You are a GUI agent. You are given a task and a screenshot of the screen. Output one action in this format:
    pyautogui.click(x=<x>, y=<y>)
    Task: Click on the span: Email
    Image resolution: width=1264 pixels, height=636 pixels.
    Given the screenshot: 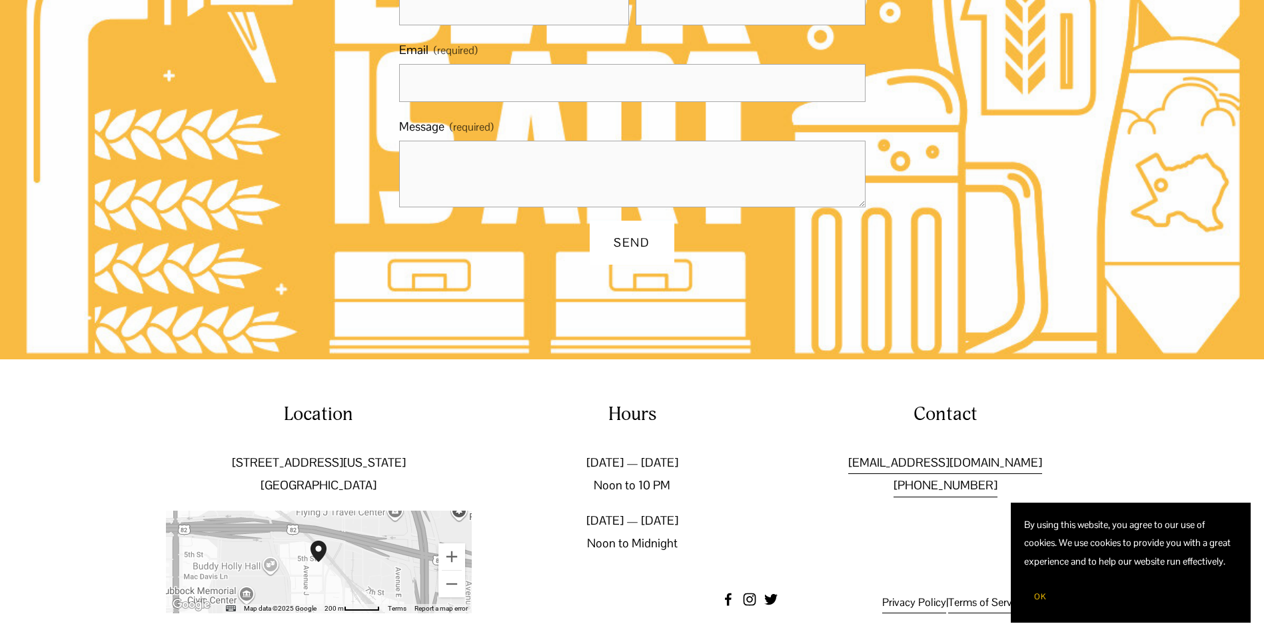 What is the action you would take?
    pyautogui.click(x=414, y=50)
    